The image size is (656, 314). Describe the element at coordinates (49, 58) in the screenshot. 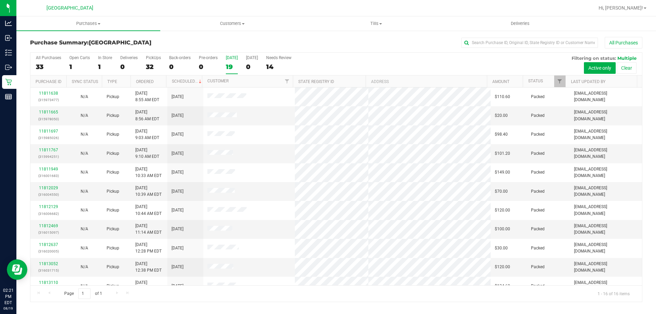

I see `div: All Purchases` at that location.